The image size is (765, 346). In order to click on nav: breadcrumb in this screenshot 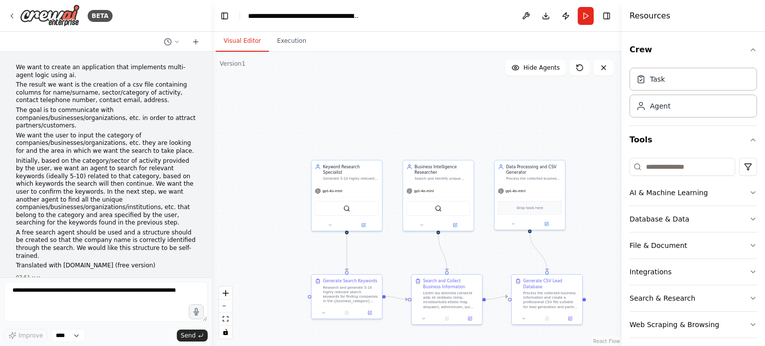, I will do `click(304, 16)`.